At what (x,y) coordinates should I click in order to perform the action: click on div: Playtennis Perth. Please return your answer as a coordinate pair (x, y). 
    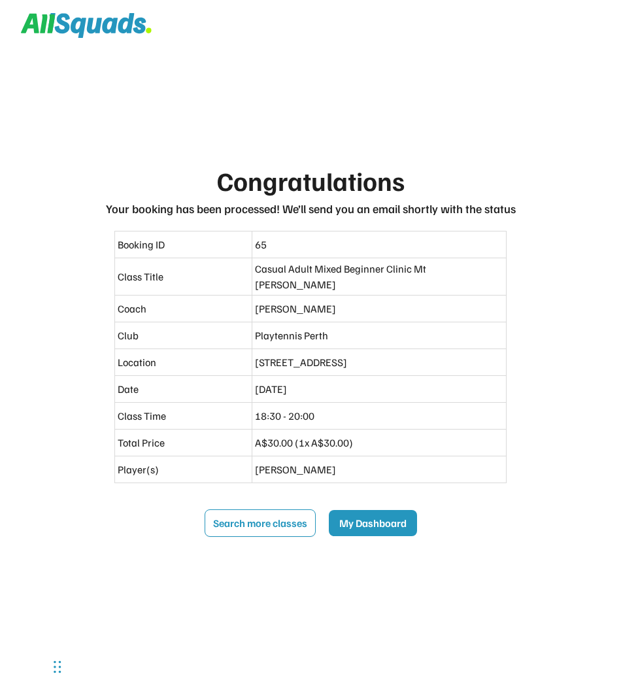
    Looking at the image, I should click on (379, 335).